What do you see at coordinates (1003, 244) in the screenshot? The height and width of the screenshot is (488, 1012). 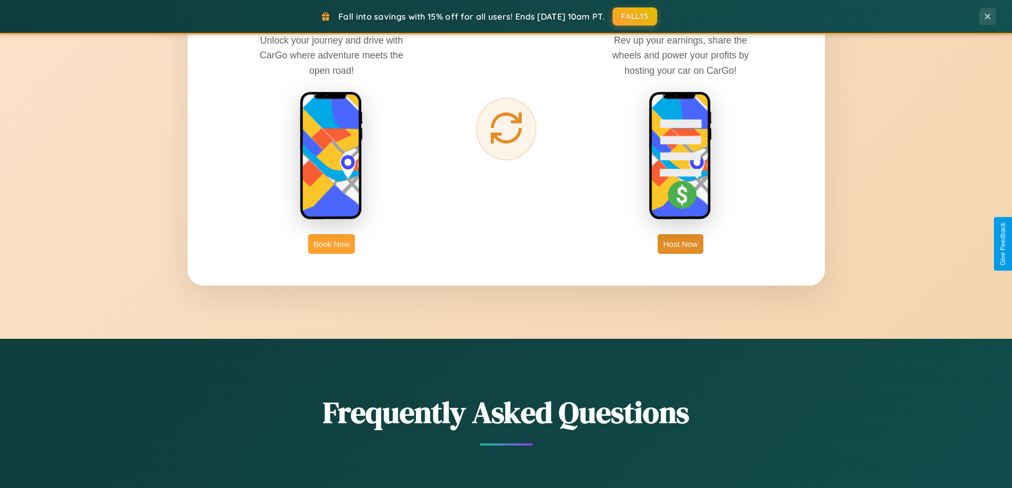 I see `div: Give Feedback` at bounding box center [1003, 244].